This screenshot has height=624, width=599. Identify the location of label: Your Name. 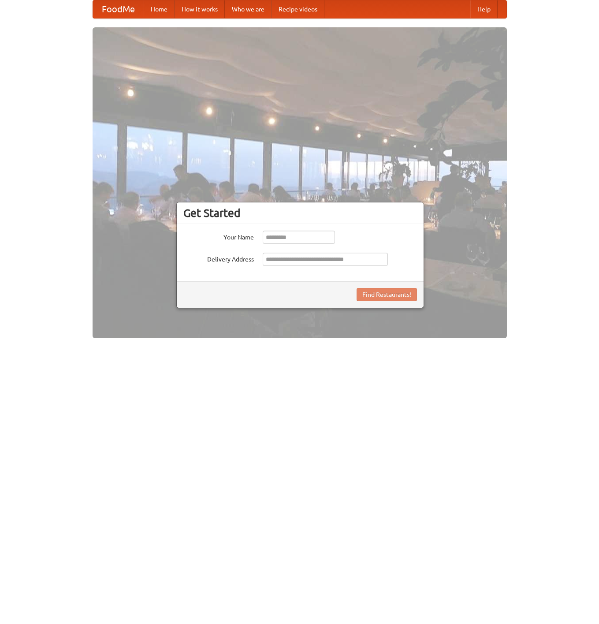
(219, 236).